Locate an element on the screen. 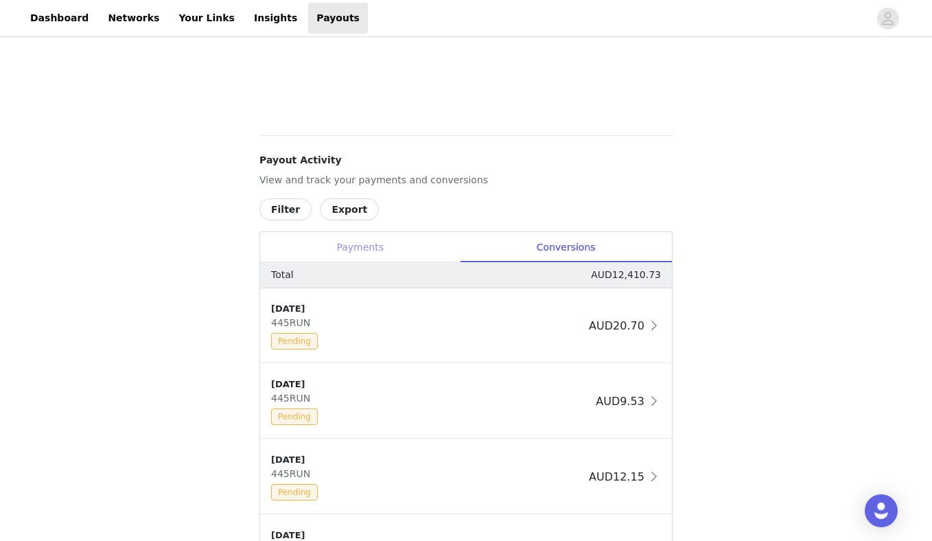 Image resolution: width=932 pixels, height=541 pixels. p: AUD12,410.73 is located at coordinates (626, 275).